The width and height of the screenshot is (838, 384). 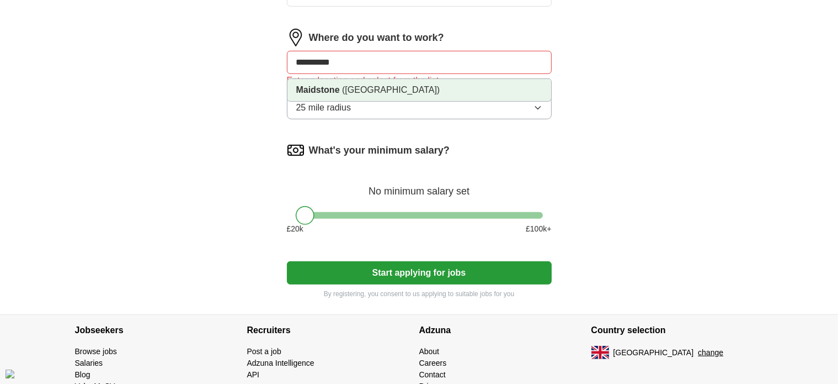 What do you see at coordinates (419, 81) in the screenshot?
I see `div: Enter a location and select from the list` at bounding box center [419, 81].